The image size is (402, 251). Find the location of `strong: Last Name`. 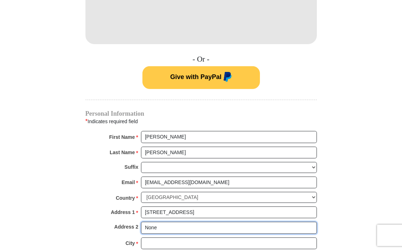

strong: Last Name is located at coordinates (122, 152).